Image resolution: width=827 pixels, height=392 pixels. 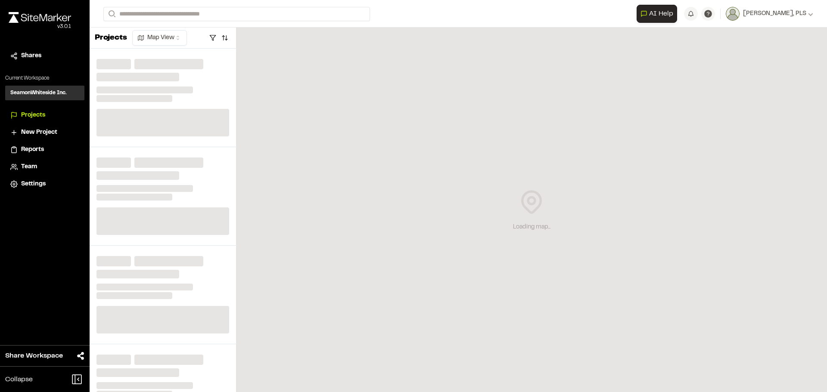 What do you see at coordinates (45, 115) in the screenshot?
I see `a: Projects` at bounding box center [45, 115].